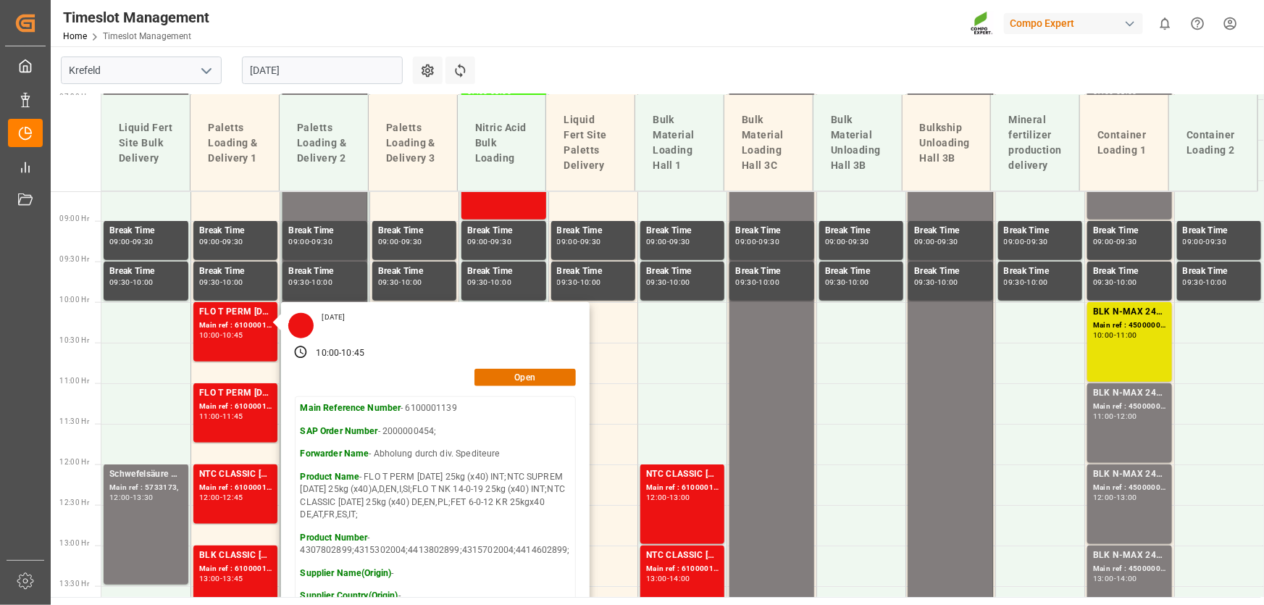 The height and width of the screenshot is (605, 1264). Describe the element at coordinates (1129, 487) in the screenshot. I see `div: Main ref : 4500000618, 2000000562;` at that location.